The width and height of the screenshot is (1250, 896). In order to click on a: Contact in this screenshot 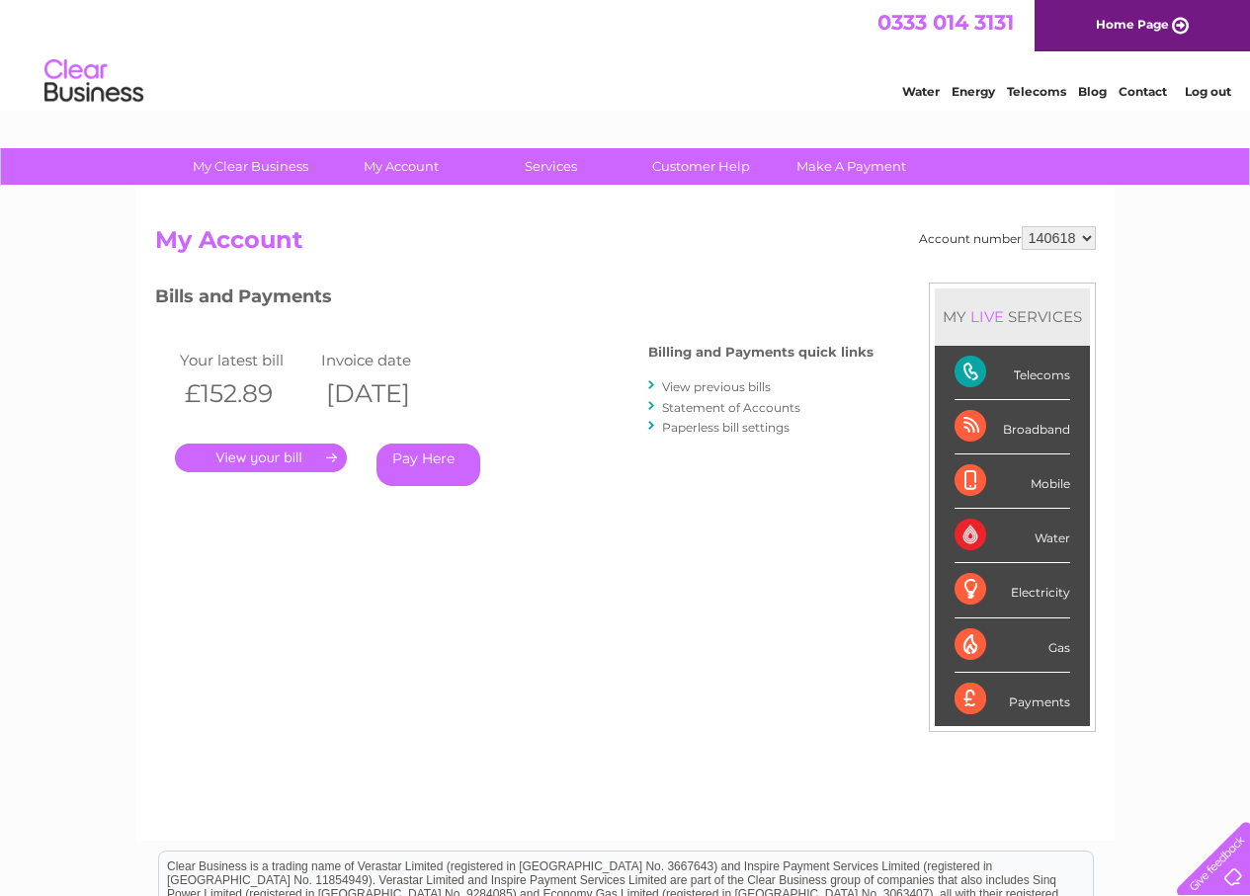, I will do `click(1142, 91)`.